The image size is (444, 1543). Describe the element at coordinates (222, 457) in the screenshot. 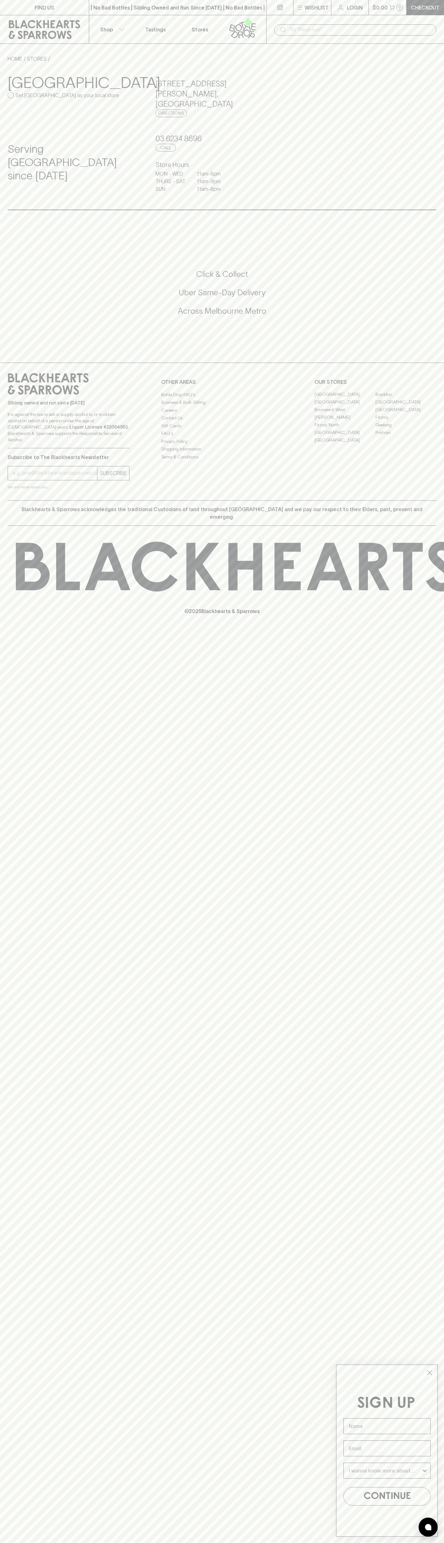

I see `a: Terms & Conditions` at that location.